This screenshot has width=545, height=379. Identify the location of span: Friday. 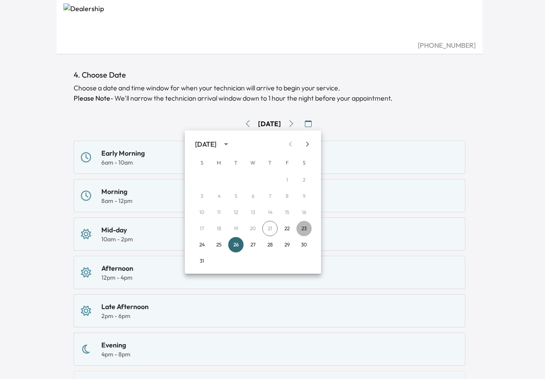
(287, 163).